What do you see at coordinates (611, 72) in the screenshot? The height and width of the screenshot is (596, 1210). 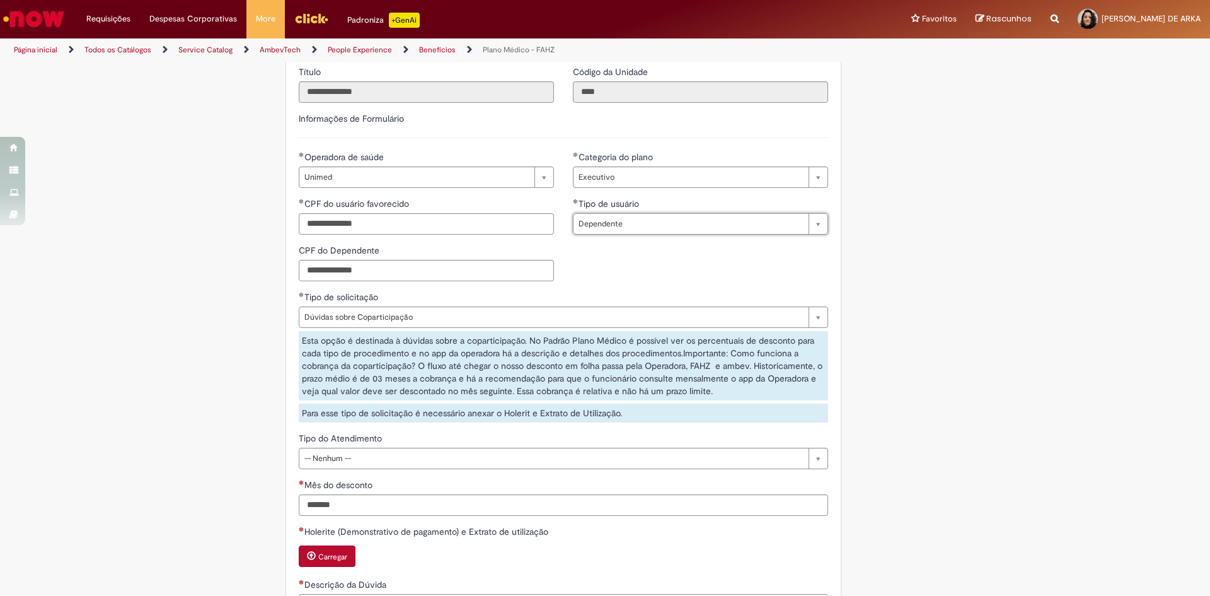 I see `label: Somente leitura - Código da Unidade` at bounding box center [611, 72].